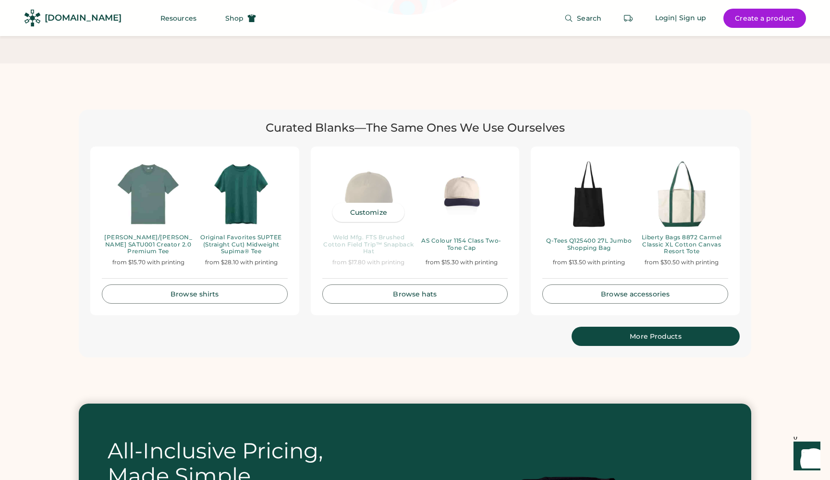 The width and height of the screenshot is (830, 480). What do you see at coordinates (241, 244) in the screenshot?
I see `div: Original Favorites SUPTEE (Straight Cut) Midweight Supima® Tee` at bounding box center [241, 244].